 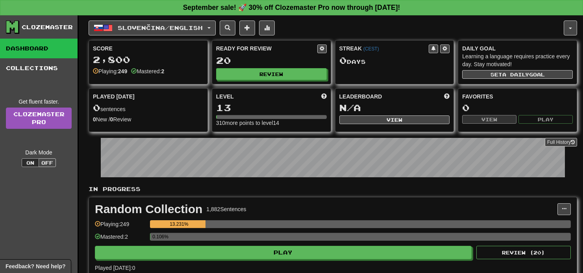 What do you see at coordinates (148, 59) in the screenshot?
I see `div: 2,800` at bounding box center [148, 59].